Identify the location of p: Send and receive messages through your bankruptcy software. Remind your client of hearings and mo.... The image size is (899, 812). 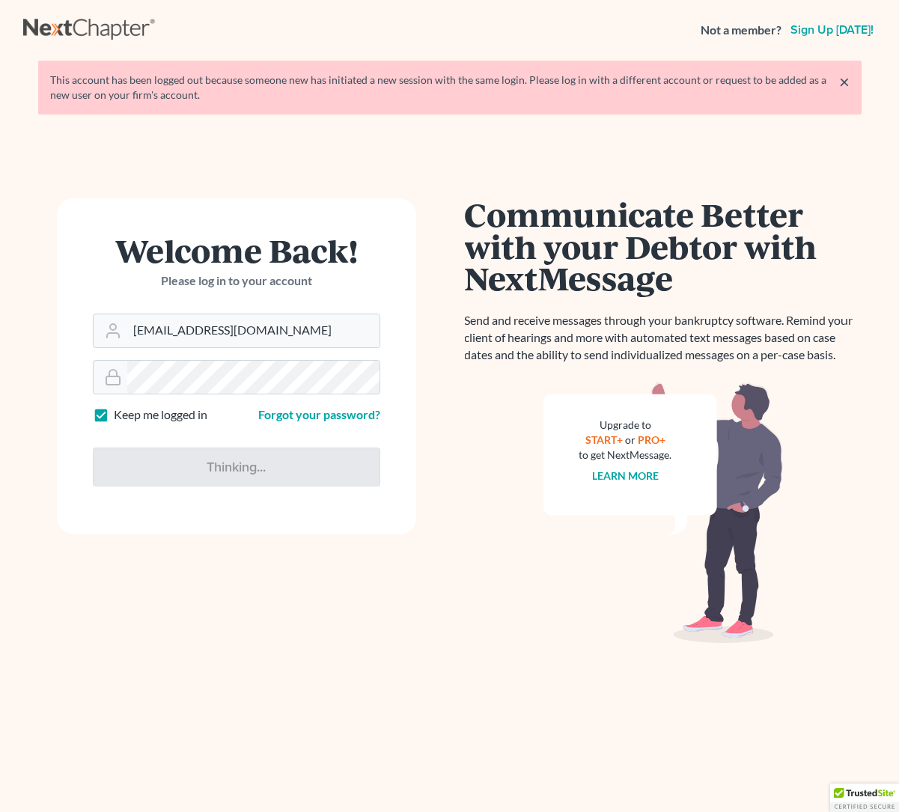
(663, 337).